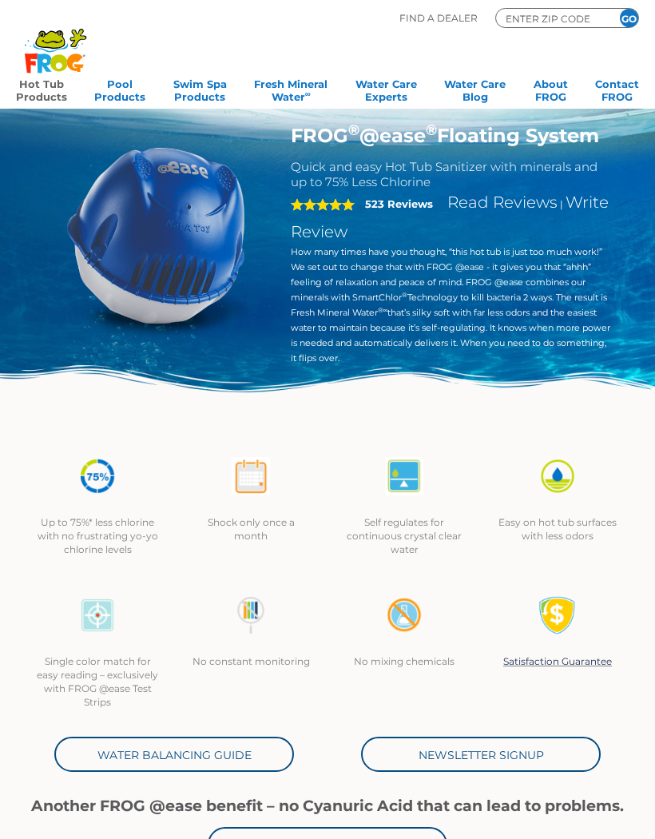 This screenshot has width=655, height=839. What do you see at coordinates (328, 806) in the screenshot?
I see `h1: Another FROG @ease benefit – no Cyanuric Acid that can lead to problems.` at bounding box center [328, 806].